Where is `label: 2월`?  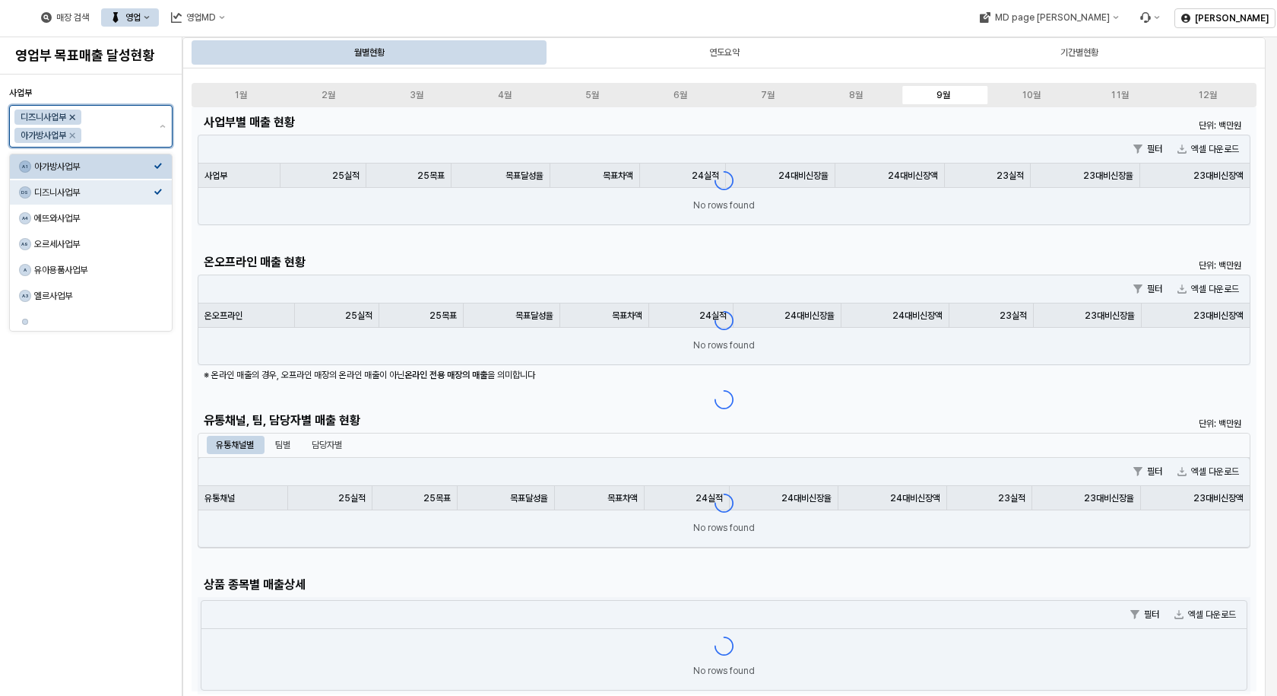 label: 2월 is located at coordinates (329, 95).